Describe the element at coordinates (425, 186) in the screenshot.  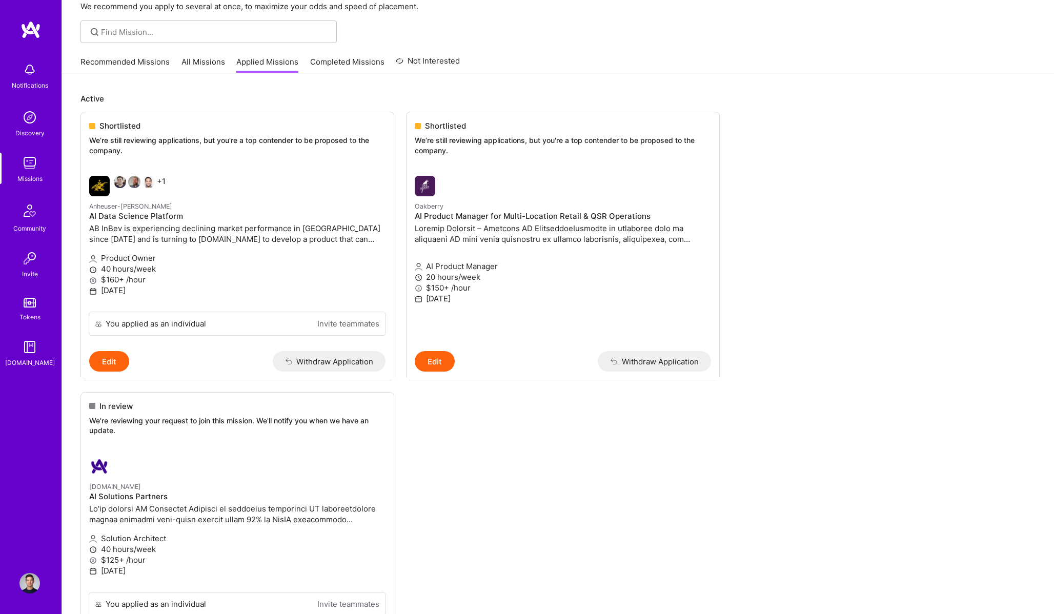
I see `img: Oakberry company logo` at that location.